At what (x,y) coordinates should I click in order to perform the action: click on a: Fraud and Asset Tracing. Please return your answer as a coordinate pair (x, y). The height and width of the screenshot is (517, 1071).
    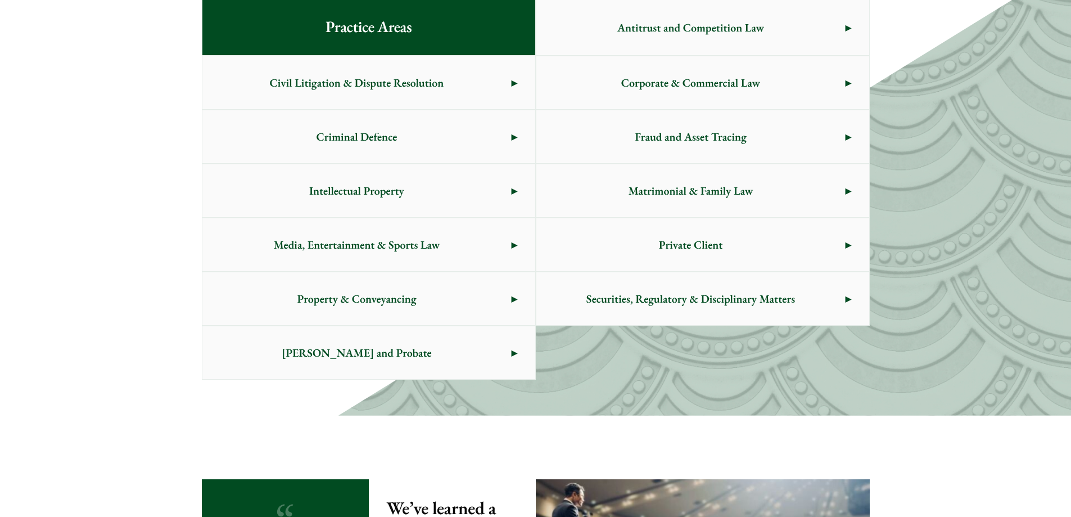
    Looking at the image, I should click on (703, 137).